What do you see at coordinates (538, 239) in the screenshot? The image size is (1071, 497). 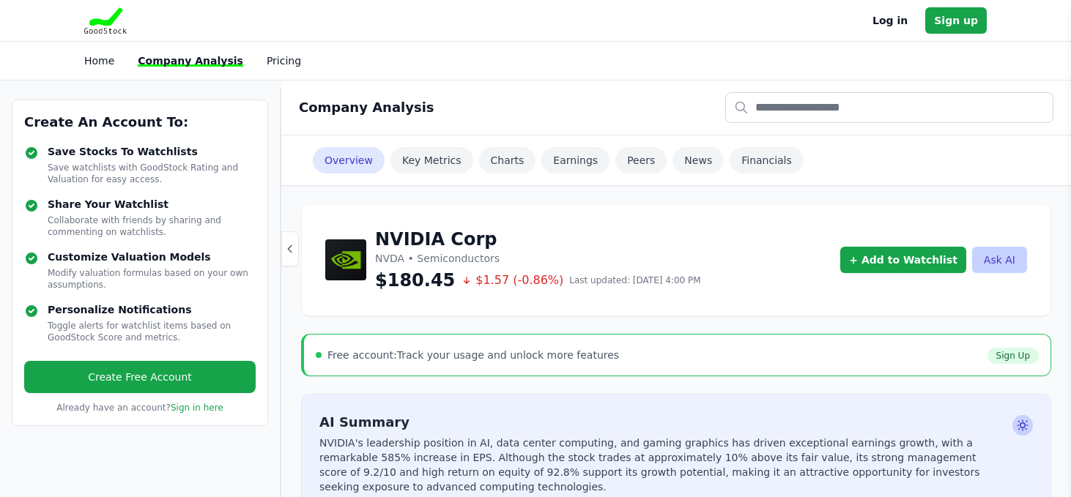 I see `h1: NVIDIA Corp` at bounding box center [538, 239].